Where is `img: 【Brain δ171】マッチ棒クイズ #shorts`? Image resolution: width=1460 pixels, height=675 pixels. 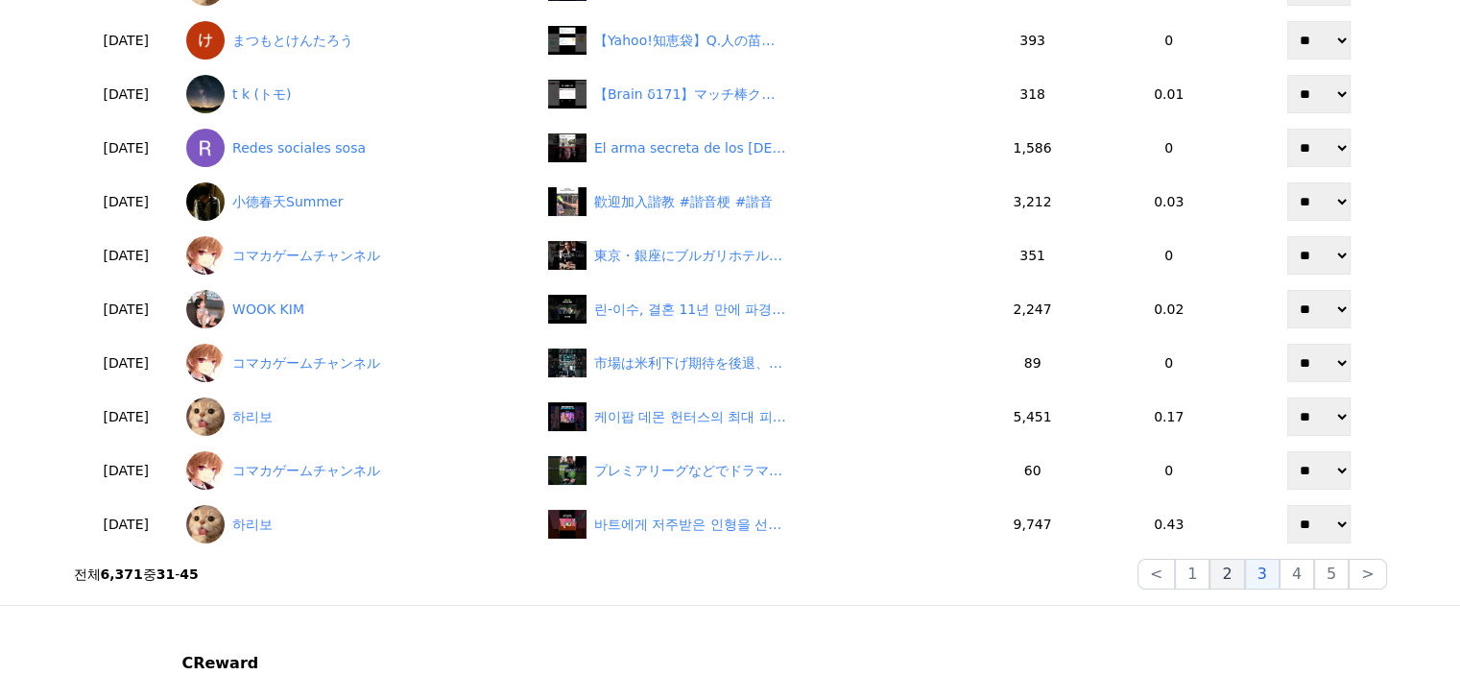 img: 【Brain δ171】マッチ棒クイズ #shorts is located at coordinates (567, 94).